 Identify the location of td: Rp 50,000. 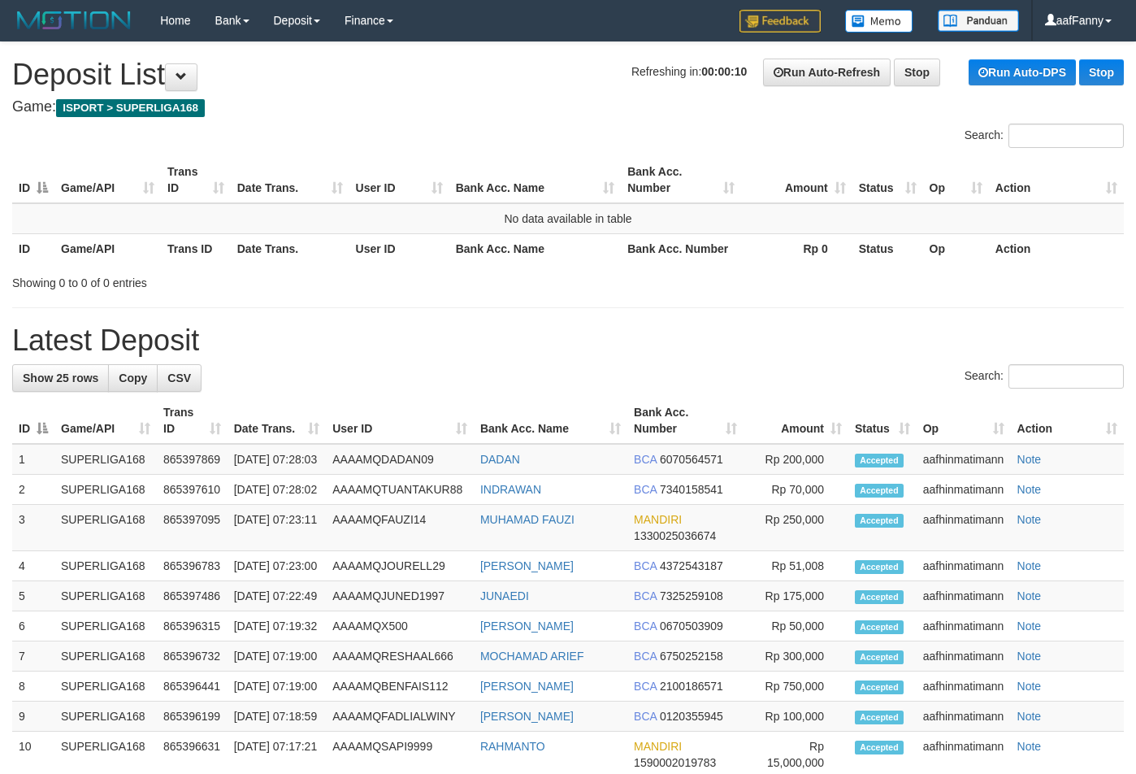
(796, 626).